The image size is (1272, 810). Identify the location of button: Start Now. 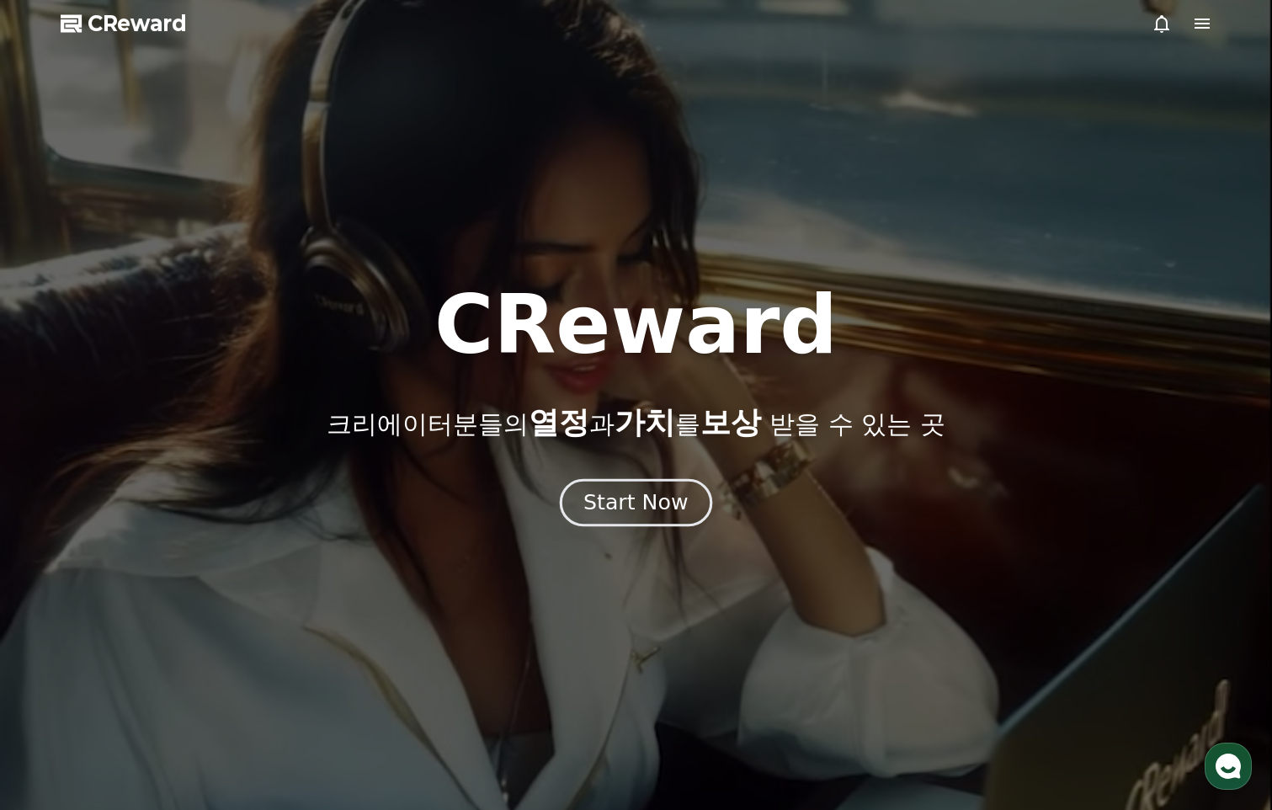
(636, 503).